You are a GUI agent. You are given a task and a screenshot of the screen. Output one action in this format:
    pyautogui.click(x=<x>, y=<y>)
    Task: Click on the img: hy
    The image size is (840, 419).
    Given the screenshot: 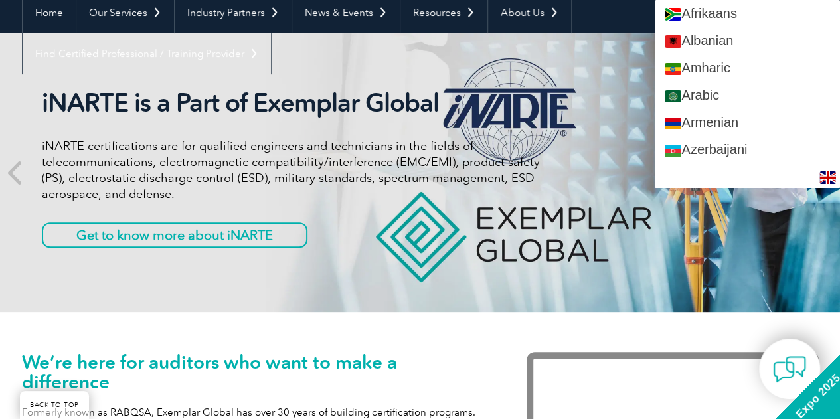 What is the action you would take?
    pyautogui.click(x=673, y=124)
    